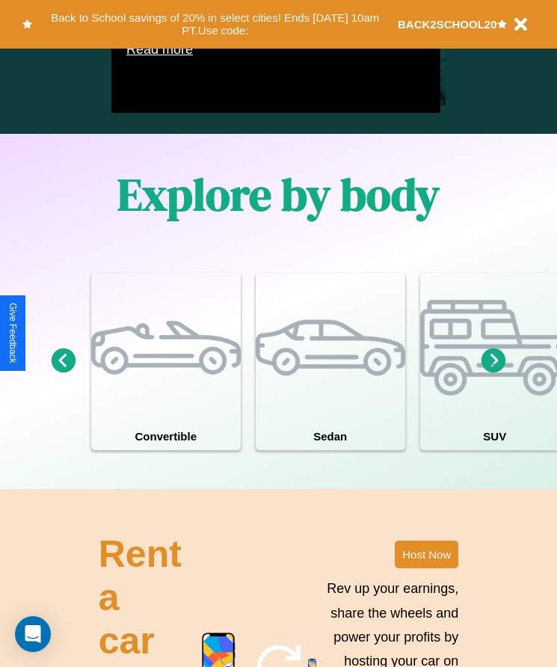 The image size is (557, 667). What do you see at coordinates (330, 436) in the screenshot?
I see `h4: Sedan` at bounding box center [330, 436].